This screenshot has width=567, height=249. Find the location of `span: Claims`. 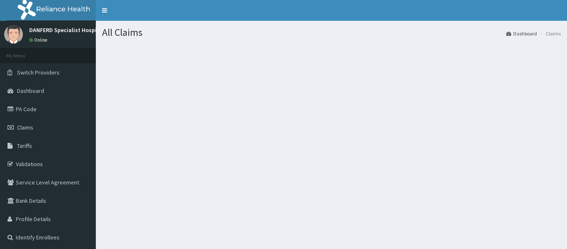

span: Claims is located at coordinates (25, 127).